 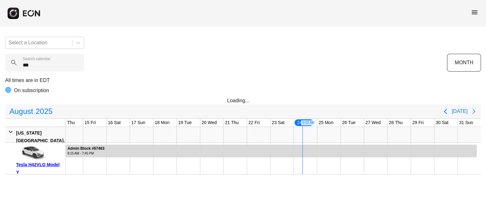 I want to click on span: 2025, so click(x=44, y=111).